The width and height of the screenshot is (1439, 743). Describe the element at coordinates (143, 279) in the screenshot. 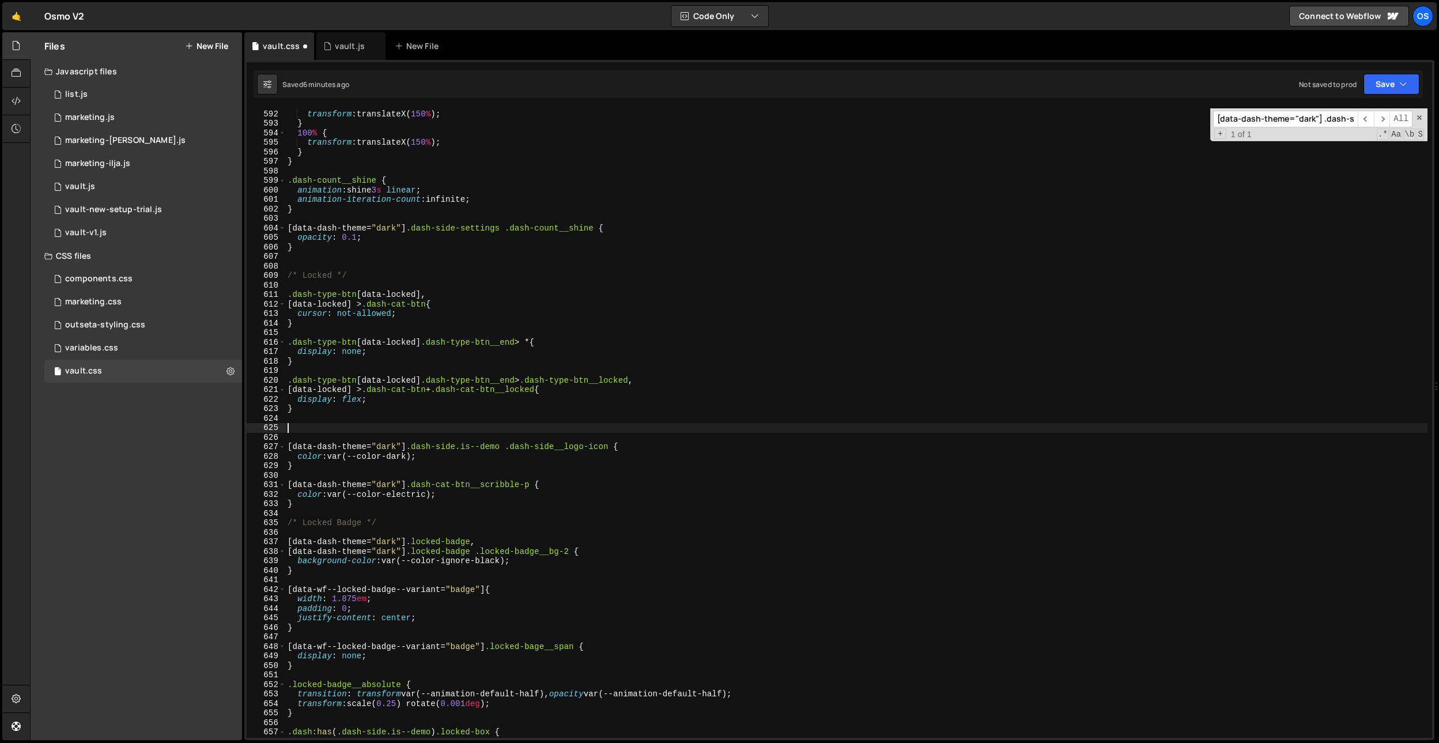

I see `div: 16596/45511.css` at that location.